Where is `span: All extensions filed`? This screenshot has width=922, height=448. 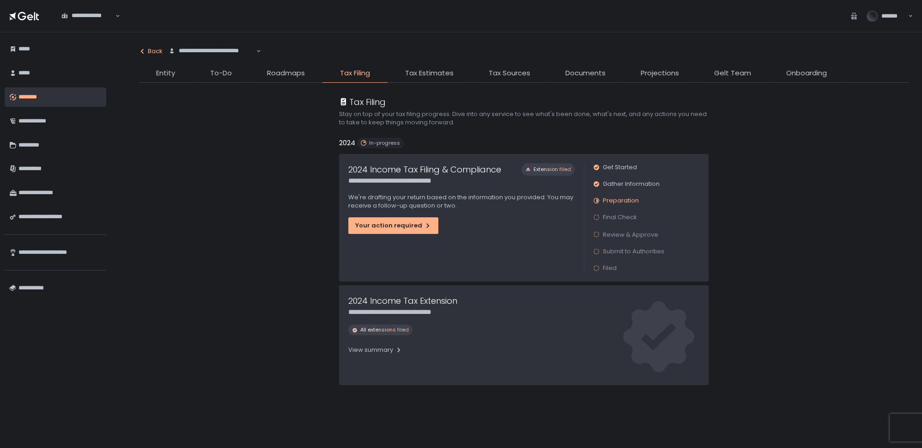 span: All extensions filed is located at coordinates (384, 329).